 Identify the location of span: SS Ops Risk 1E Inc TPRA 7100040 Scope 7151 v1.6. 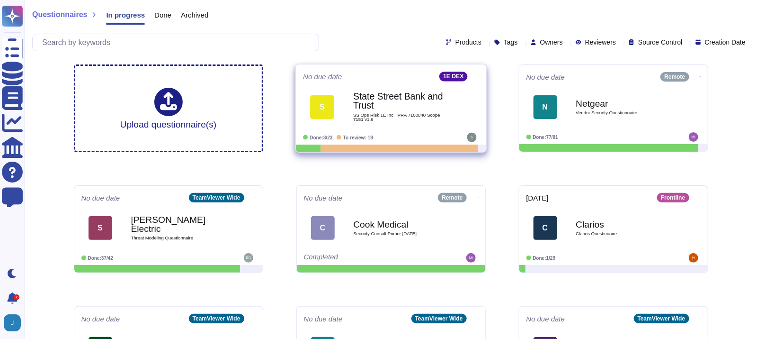
(401, 117).